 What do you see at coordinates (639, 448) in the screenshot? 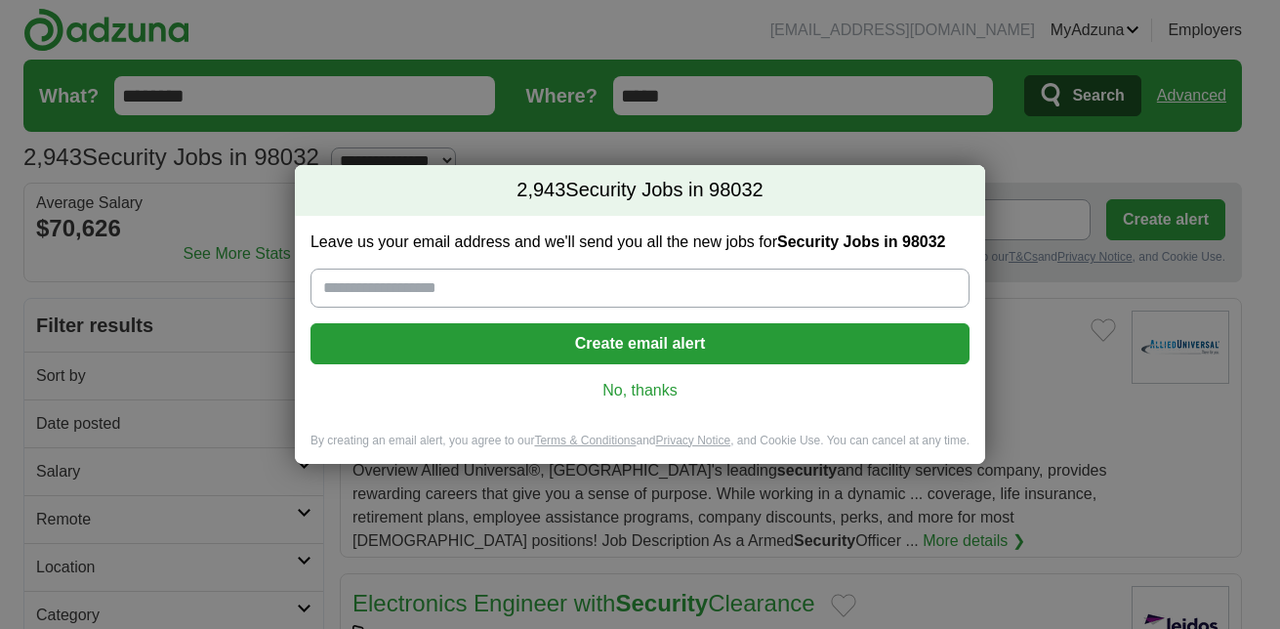
I see `div: By creating an email alert, you agree to our and , and Cookie Use. You can cancel at any time.` at bounding box center [639, 448].